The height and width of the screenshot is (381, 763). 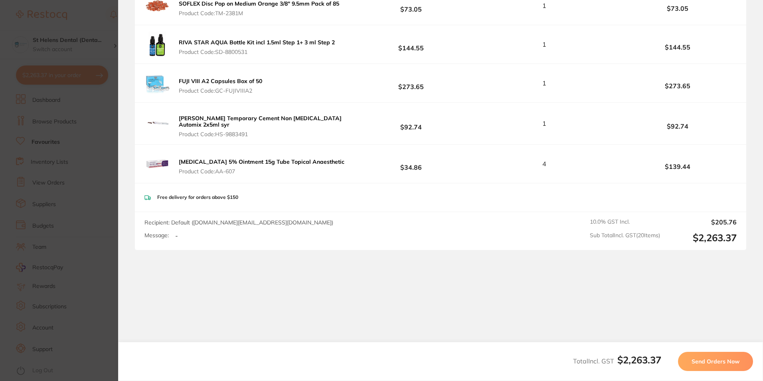 What do you see at coordinates (257, 42) in the screenshot?
I see `b: RIVA STAR AQUA Bottle Kit incl 1.5ml Step 1+ 3 ml Step 2` at bounding box center [257, 42].